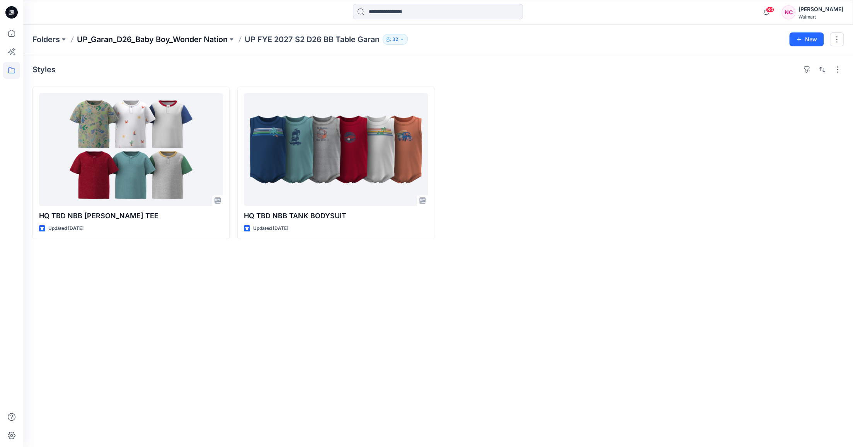  Describe the element at coordinates (806, 39) in the screenshot. I see `button: New` at that location.